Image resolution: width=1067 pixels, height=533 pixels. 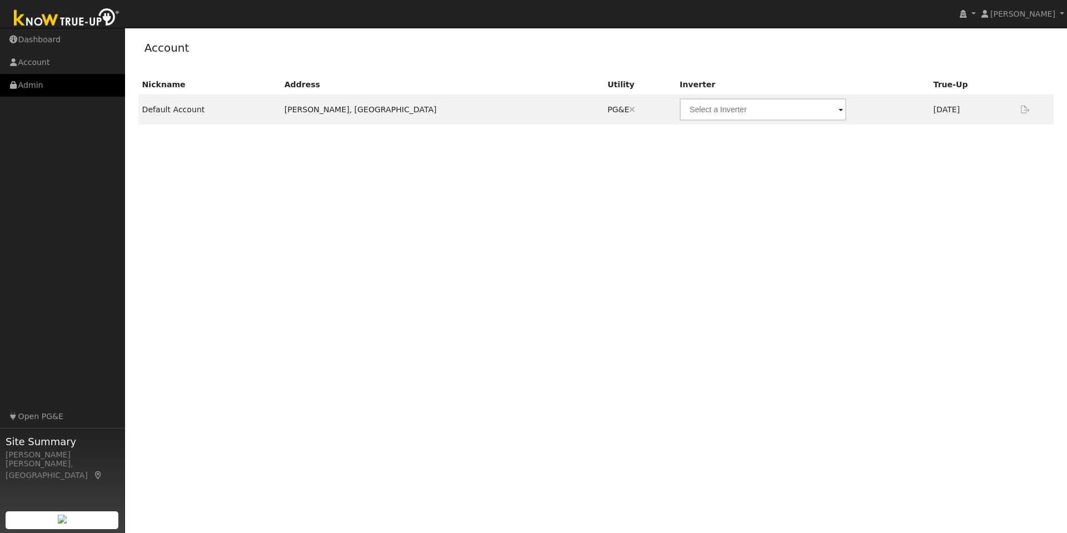 What do you see at coordinates (1025, 109) in the screenshot?
I see `a: Export Interval Data` at bounding box center [1025, 109].